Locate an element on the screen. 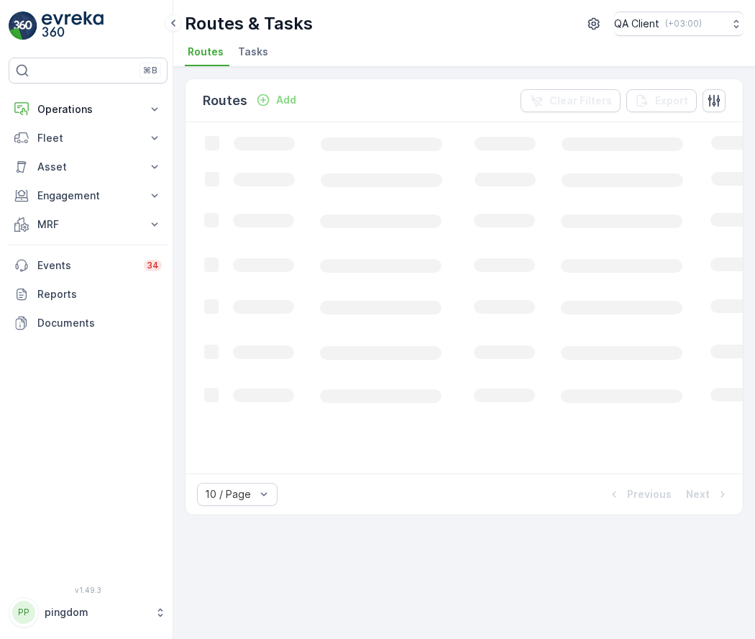  button: Add is located at coordinates (276, 100).